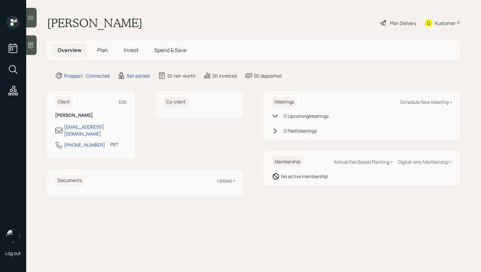  I want to click on h6: Membership, so click(287, 162).